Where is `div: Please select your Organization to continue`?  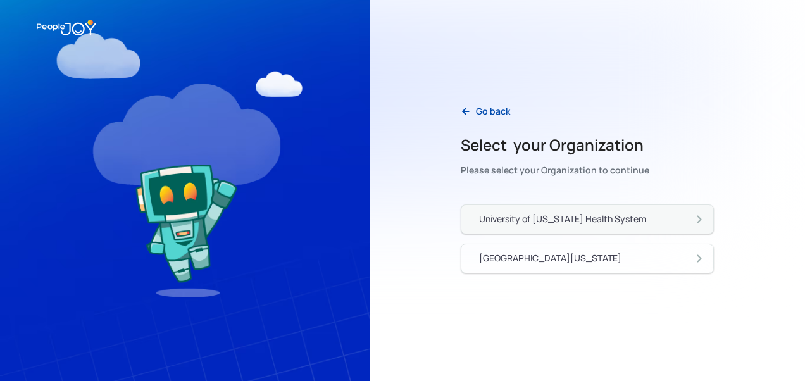 div: Please select your Organization to continue is located at coordinates (555, 170).